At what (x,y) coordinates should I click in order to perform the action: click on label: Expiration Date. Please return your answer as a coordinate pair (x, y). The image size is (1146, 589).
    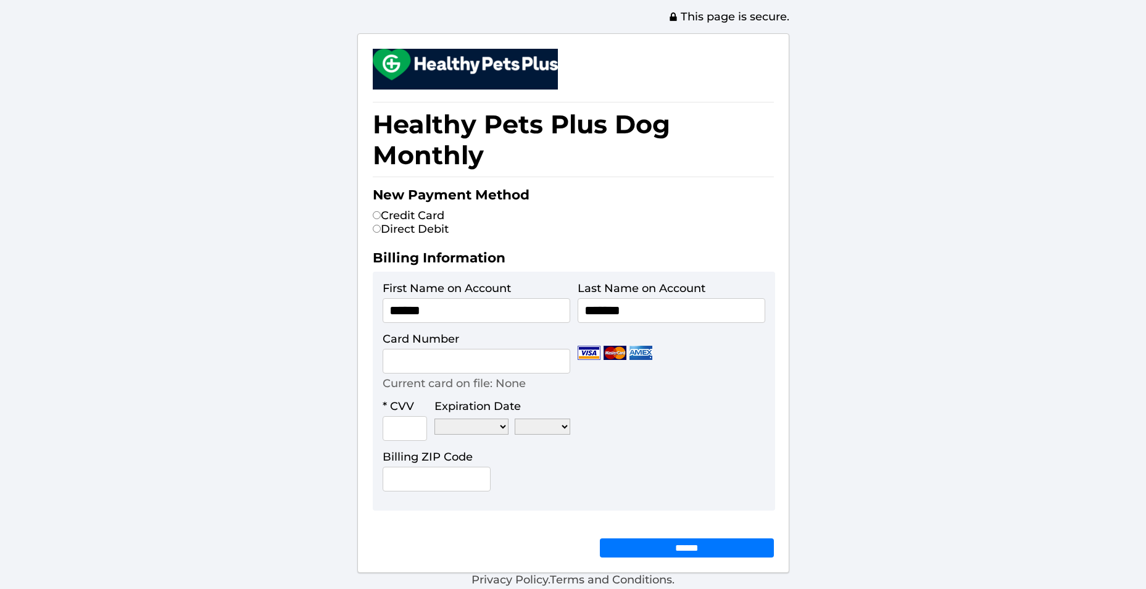
    Looking at the image, I should click on (478, 406).